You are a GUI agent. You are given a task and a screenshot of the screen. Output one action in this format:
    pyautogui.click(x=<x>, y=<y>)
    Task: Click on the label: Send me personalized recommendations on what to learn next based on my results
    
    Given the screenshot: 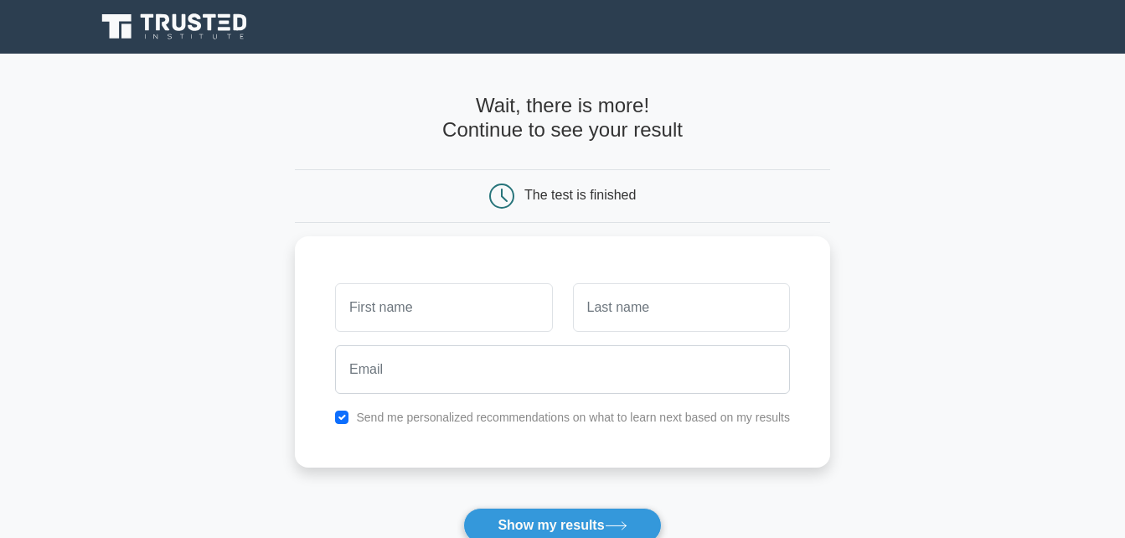 What is the action you would take?
    pyautogui.click(x=573, y=417)
    